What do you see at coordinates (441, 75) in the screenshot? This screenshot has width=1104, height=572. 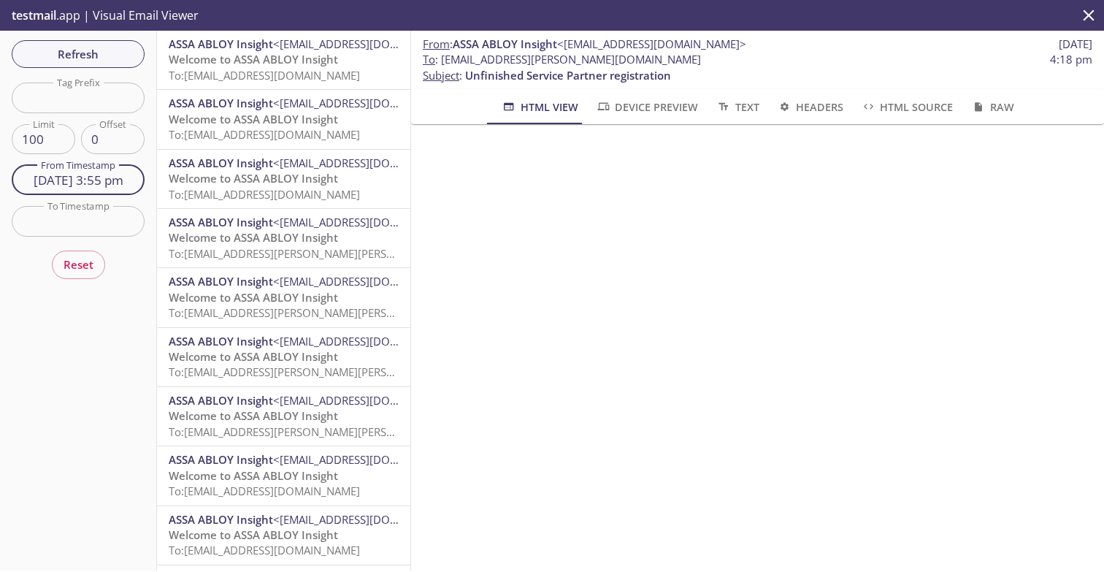 I see `span: Subject` at bounding box center [441, 75].